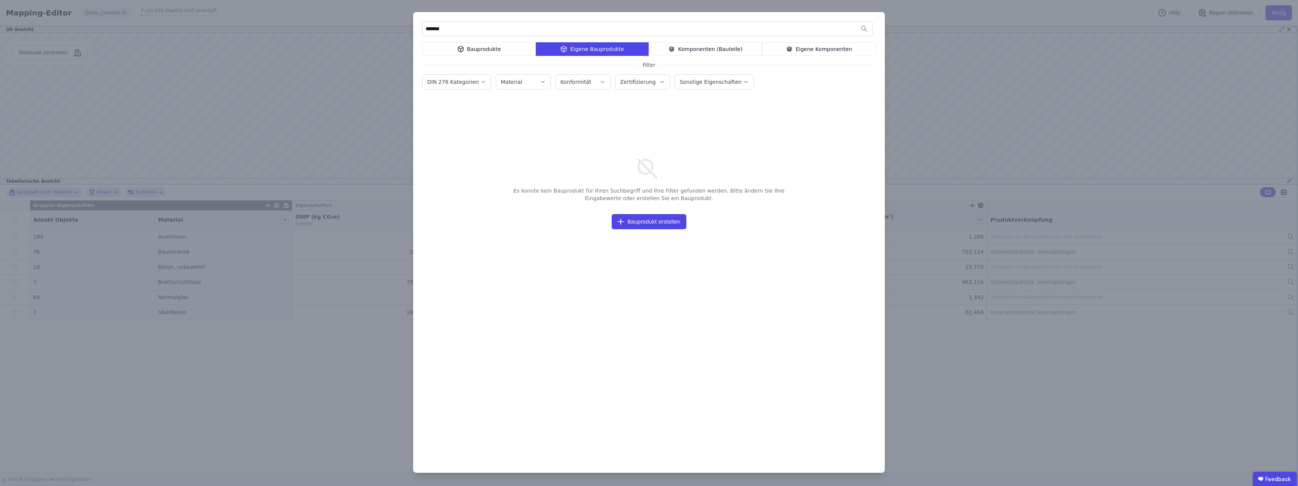  Describe the element at coordinates (638, 82) in the screenshot. I see `label: Zertifizierung` at that location.